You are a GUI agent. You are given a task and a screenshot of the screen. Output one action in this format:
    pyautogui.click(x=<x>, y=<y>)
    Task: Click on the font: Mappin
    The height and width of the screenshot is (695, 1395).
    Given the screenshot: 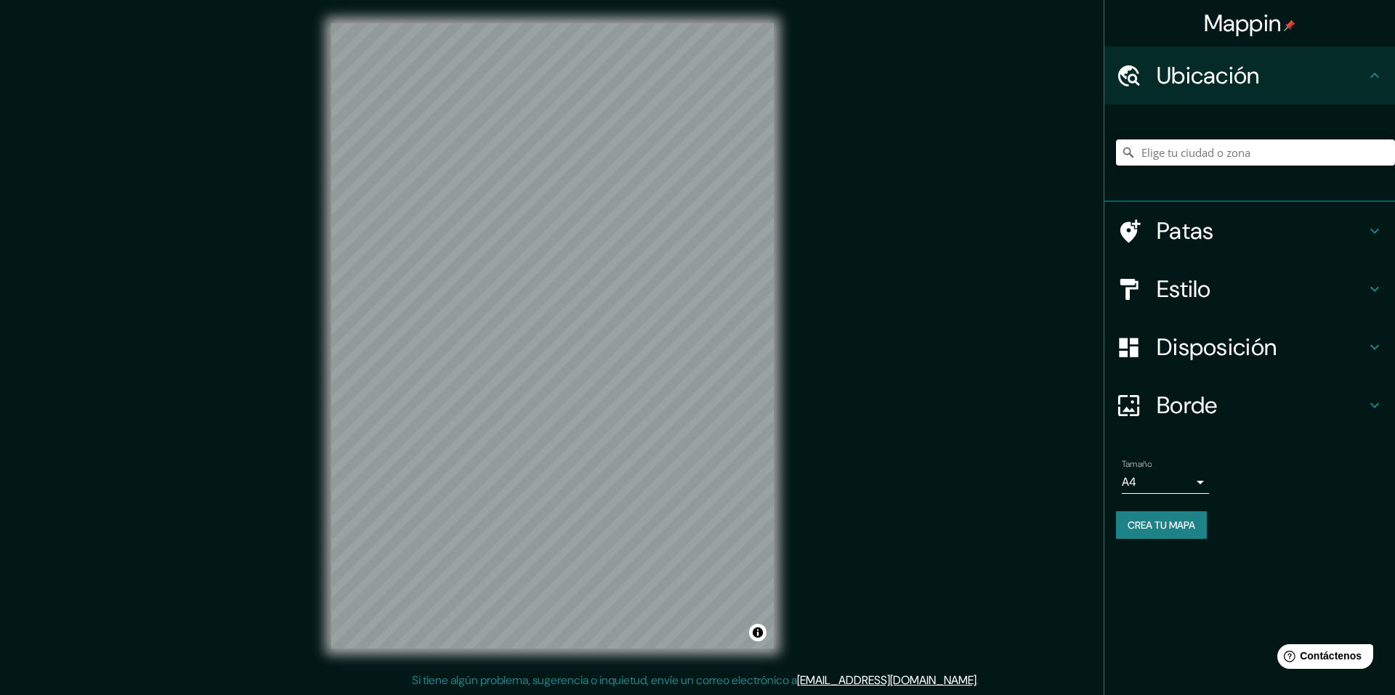 What is the action you would take?
    pyautogui.click(x=1242, y=23)
    